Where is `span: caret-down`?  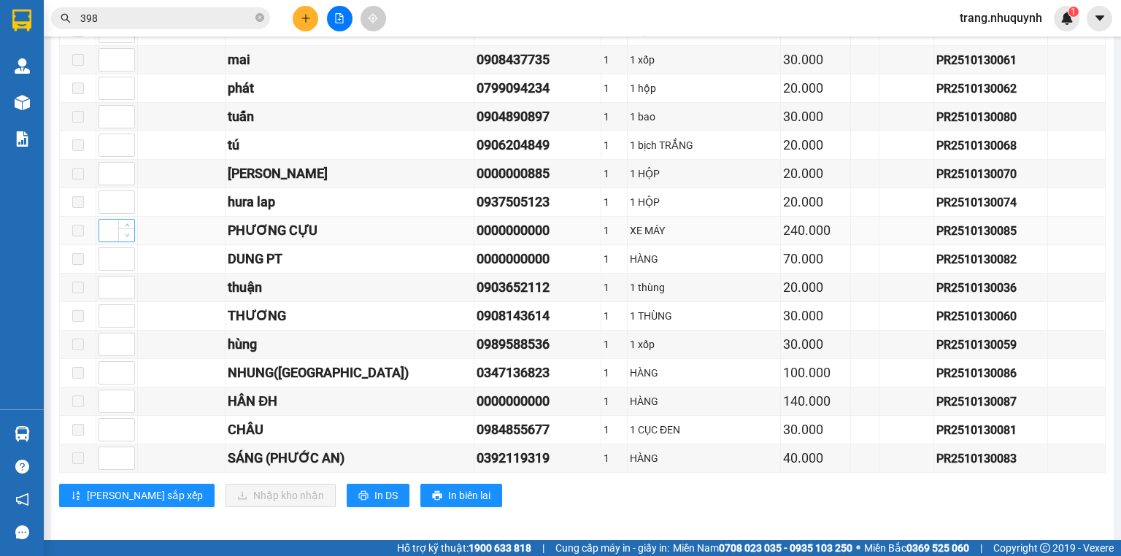 span: caret-down is located at coordinates (1100, 18).